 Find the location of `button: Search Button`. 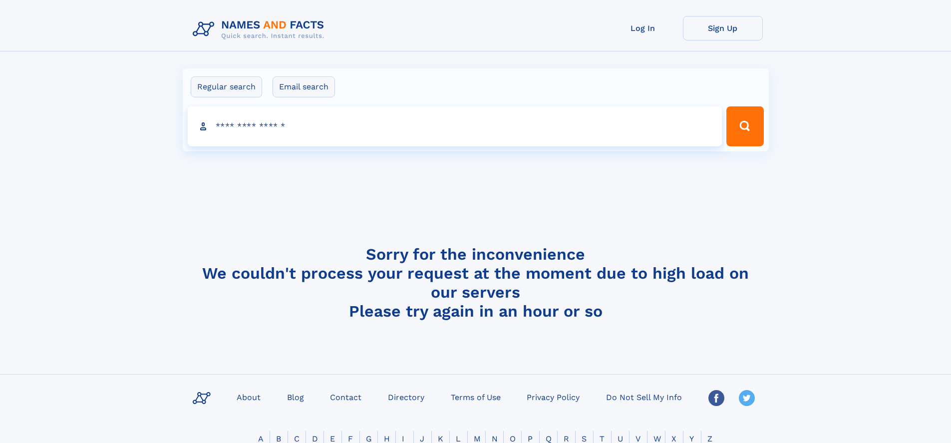

button: Search Button is located at coordinates (745, 126).